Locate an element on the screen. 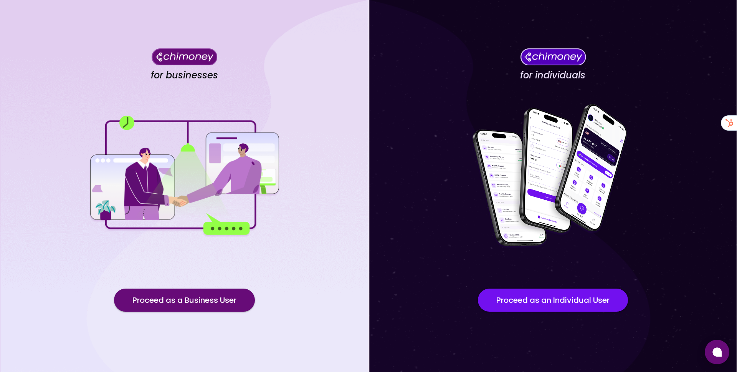 This screenshot has height=372, width=737. img: for individuals is located at coordinates (553, 176).